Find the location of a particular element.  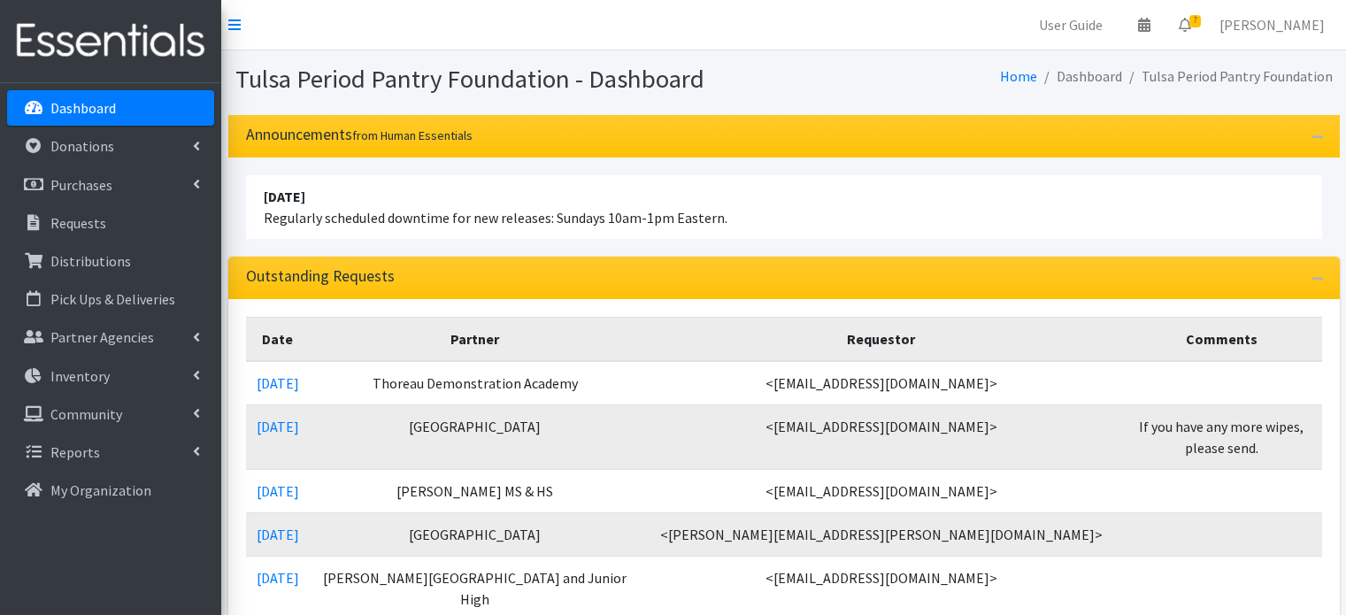

p: Donations is located at coordinates (82, 146).